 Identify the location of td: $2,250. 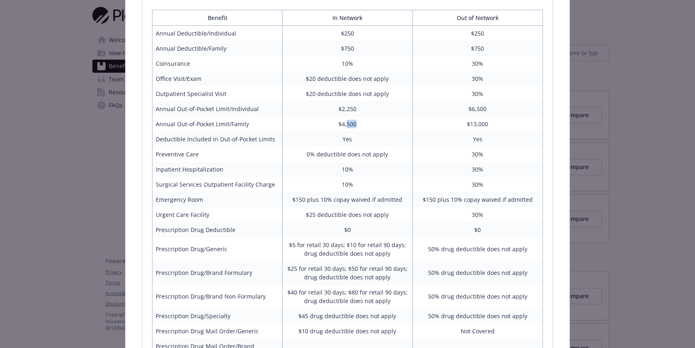
(347, 109).